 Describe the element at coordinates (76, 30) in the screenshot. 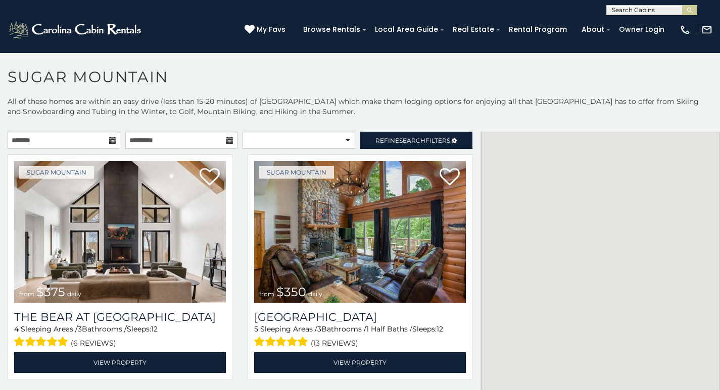

I see `img: White-1-2.png` at that location.